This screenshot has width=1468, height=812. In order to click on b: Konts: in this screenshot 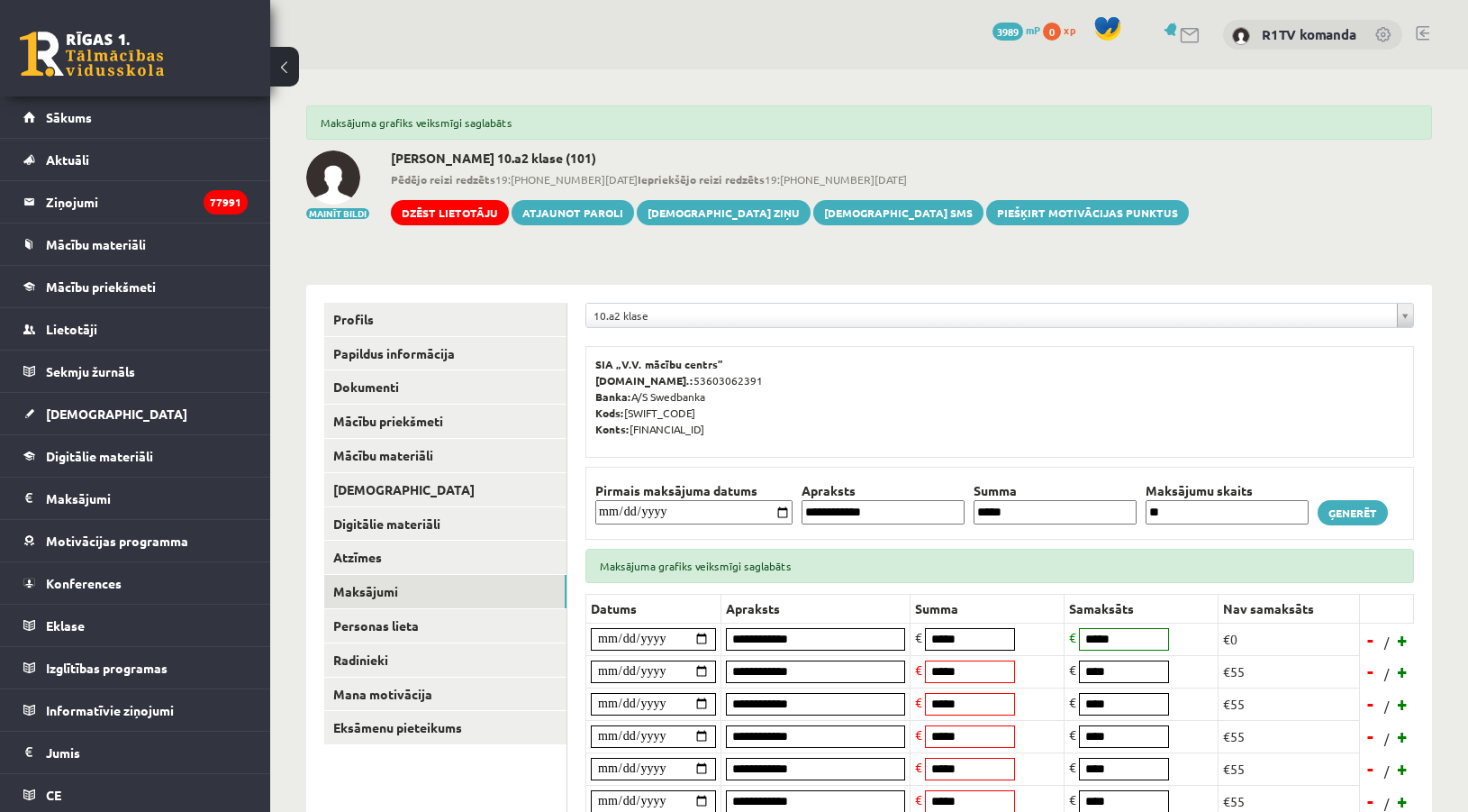, I will do `click(612, 429)`.